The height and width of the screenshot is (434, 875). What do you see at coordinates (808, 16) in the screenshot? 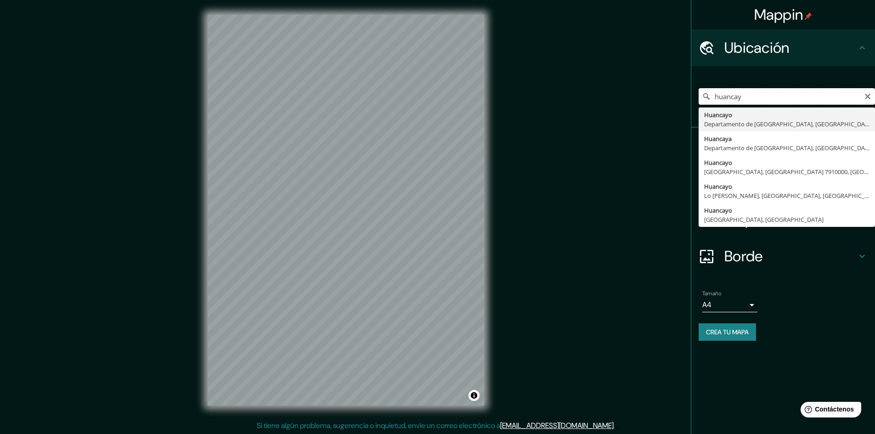
I see `img: pin-icon.png` at bounding box center [808, 16].